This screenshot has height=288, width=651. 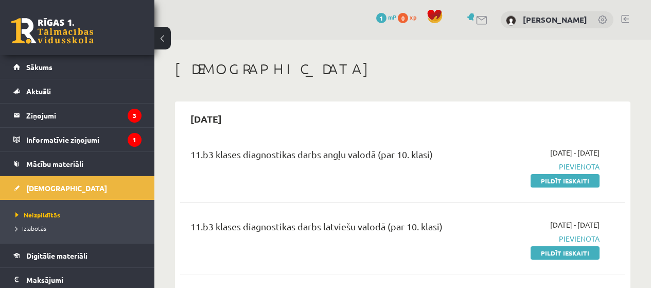 I want to click on span: 0, so click(x=403, y=18).